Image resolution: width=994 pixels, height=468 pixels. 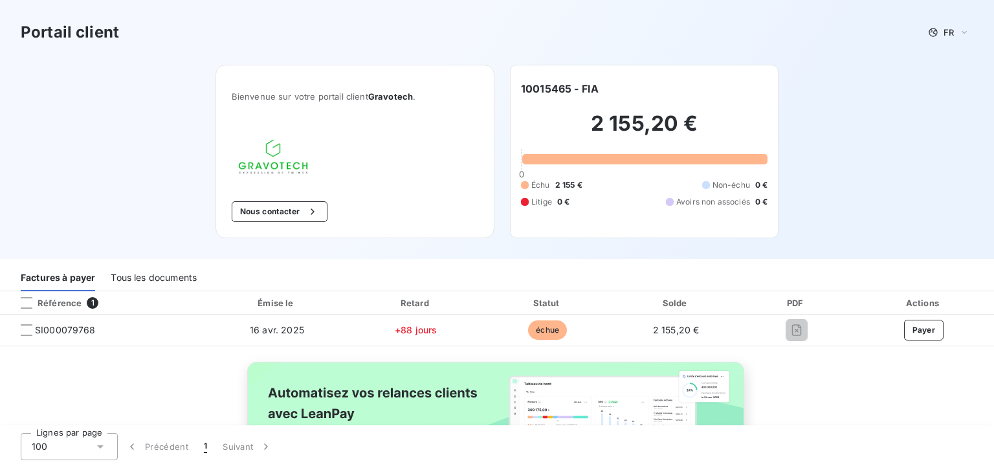 What do you see at coordinates (796, 303) in the screenshot?
I see `div: PDF` at bounding box center [796, 303].